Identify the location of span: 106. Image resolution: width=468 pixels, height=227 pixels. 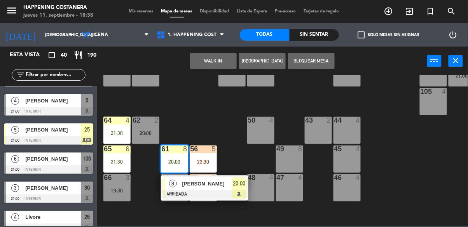
(87, 159).